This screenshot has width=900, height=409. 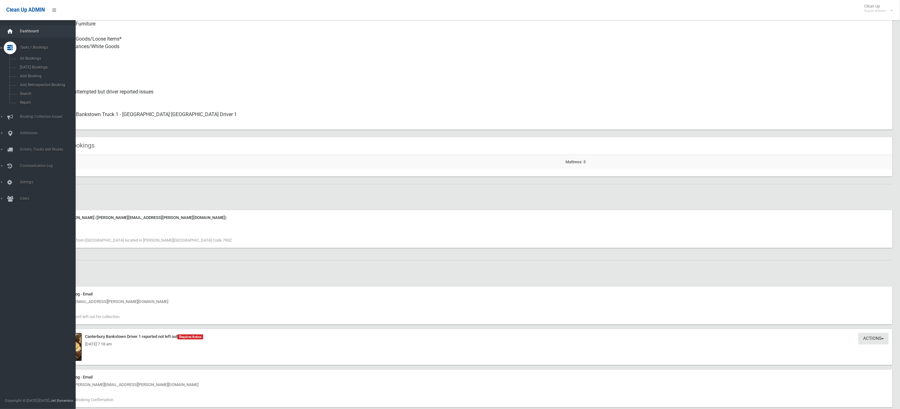 I want to click on span: Booking Collection Issues, so click(x=50, y=117).